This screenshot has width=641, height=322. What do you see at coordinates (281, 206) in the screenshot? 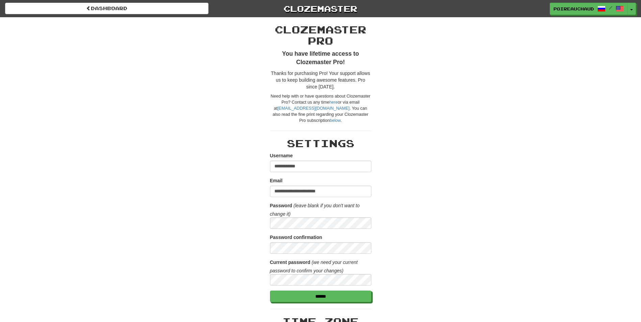
I see `label: Password` at bounding box center [281, 206].